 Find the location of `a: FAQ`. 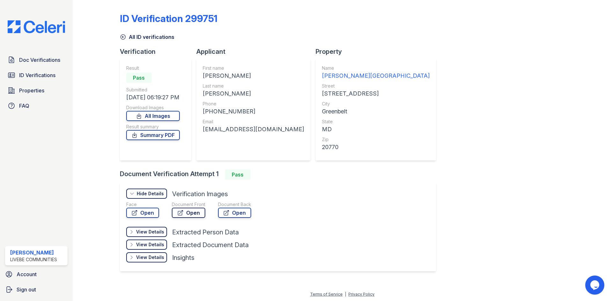

a: FAQ is located at coordinates (36, 106).